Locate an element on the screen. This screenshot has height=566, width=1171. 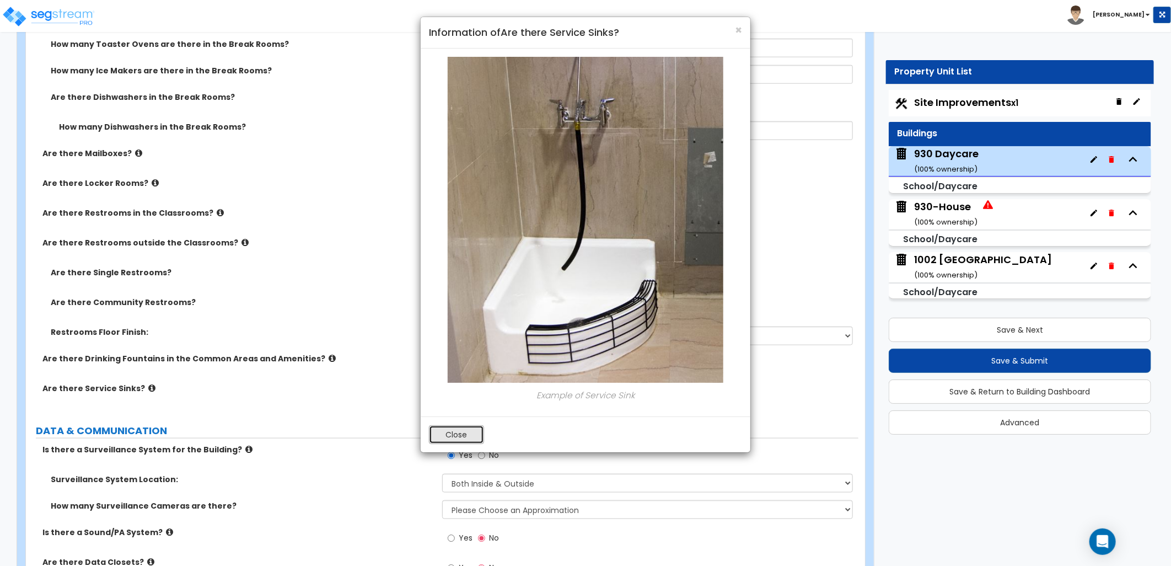
h4: Information of Are there Service Sinks? is located at coordinates (585, 33).